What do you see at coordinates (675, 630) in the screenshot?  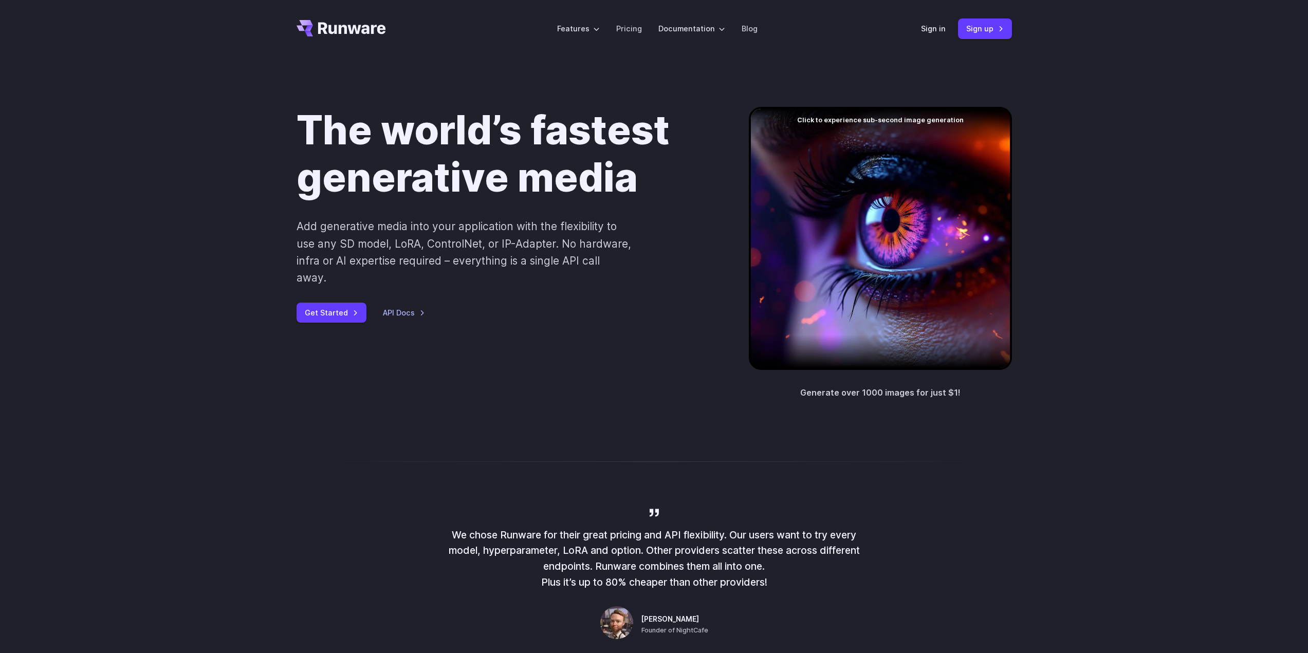 I see `span: Founder of NightCafe` at bounding box center [675, 630].